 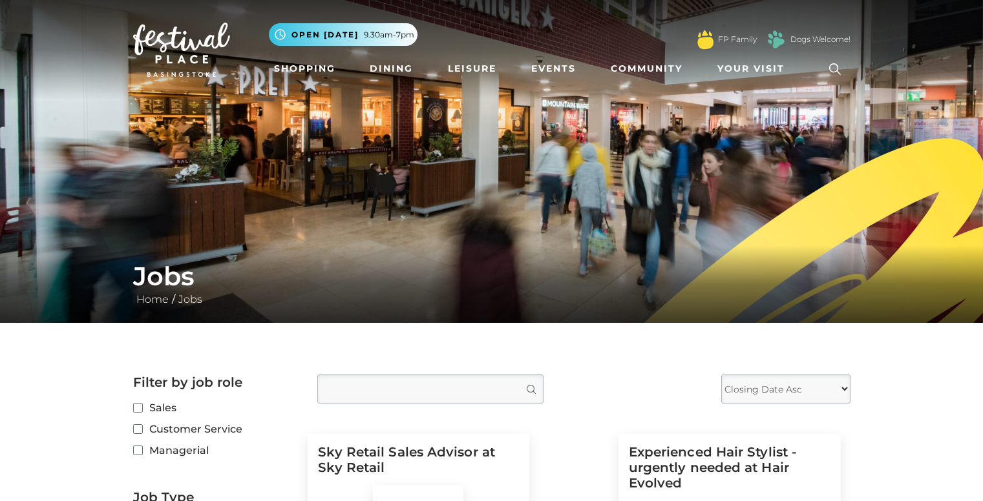 I want to click on label: Sales, so click(x=215, y=408).